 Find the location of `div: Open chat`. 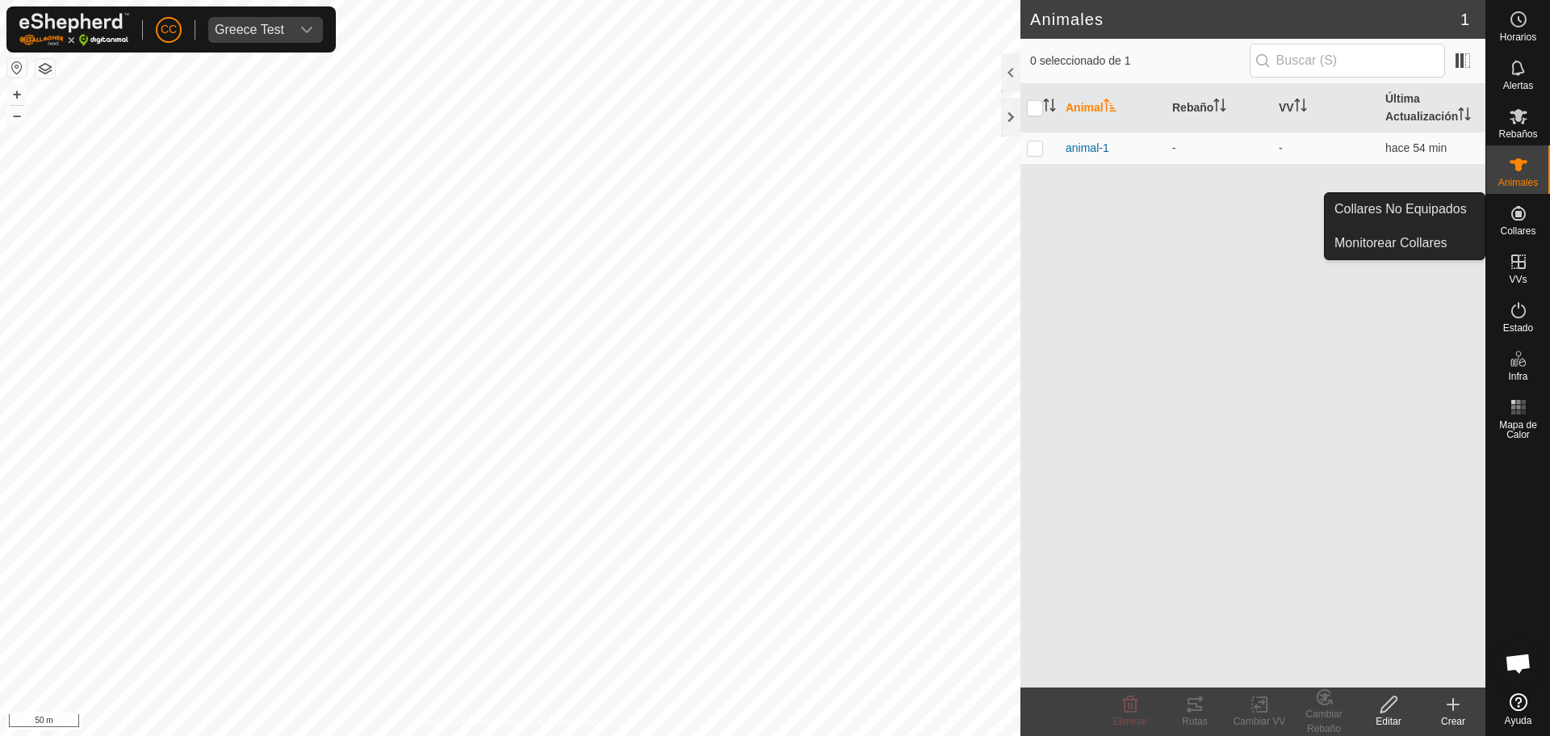

div: Open chat is located at coordinates (1519, 663).